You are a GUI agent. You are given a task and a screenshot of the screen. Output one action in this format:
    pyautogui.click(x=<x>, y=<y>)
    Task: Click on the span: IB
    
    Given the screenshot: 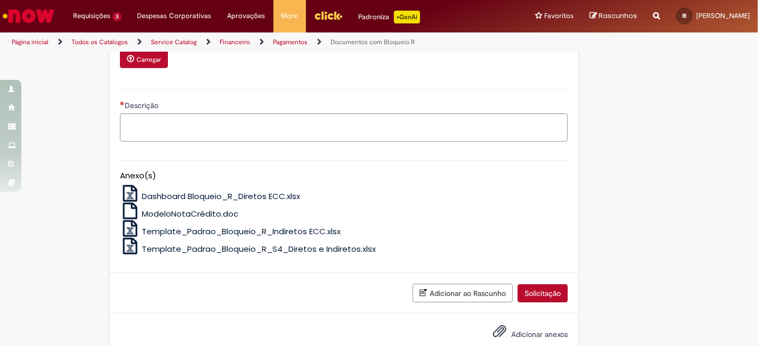 What is the action you would take?
    pyautogui.click(x=684, y=15)
    